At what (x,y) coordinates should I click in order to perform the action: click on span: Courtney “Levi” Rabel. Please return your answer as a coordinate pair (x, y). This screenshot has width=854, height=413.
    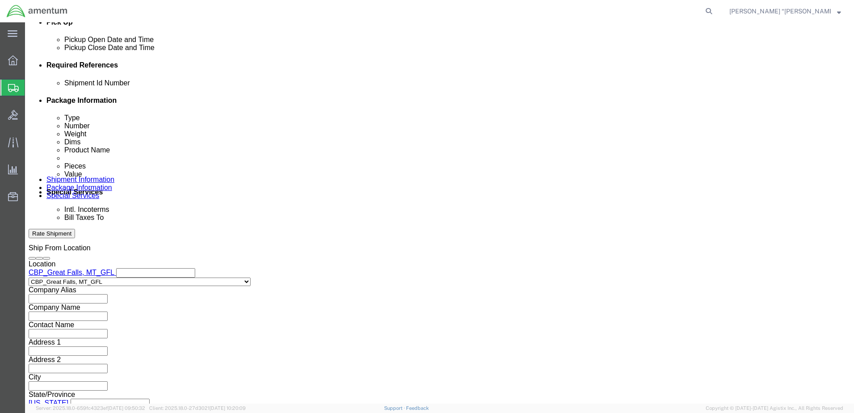
    Looking at the image, I should click on (780, 11).